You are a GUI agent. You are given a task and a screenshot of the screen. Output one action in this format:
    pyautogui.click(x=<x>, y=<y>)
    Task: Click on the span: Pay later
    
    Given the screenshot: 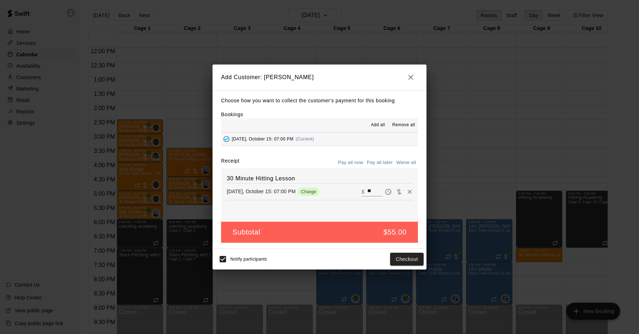 What is the action you would take?
    pyautogui.click(x=388, y=191)
    